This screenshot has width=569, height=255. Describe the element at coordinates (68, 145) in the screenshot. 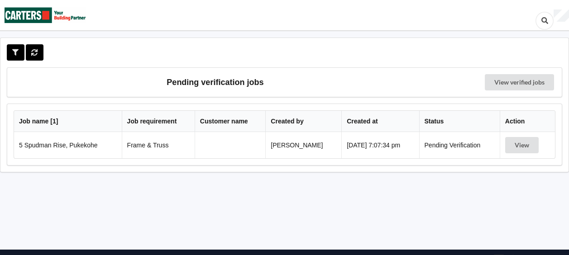

I see `td: 5 Spudman Rise, Pukekohe` at that location.